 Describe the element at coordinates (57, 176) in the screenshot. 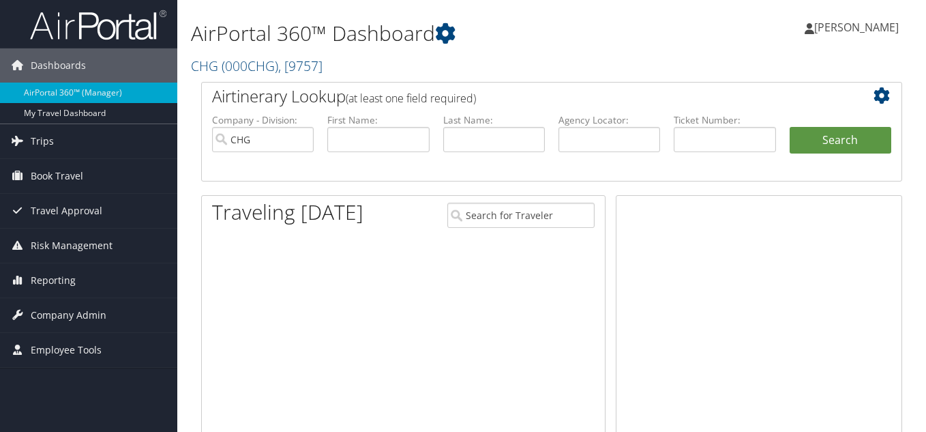

I see `span: Book Travel` at that location.